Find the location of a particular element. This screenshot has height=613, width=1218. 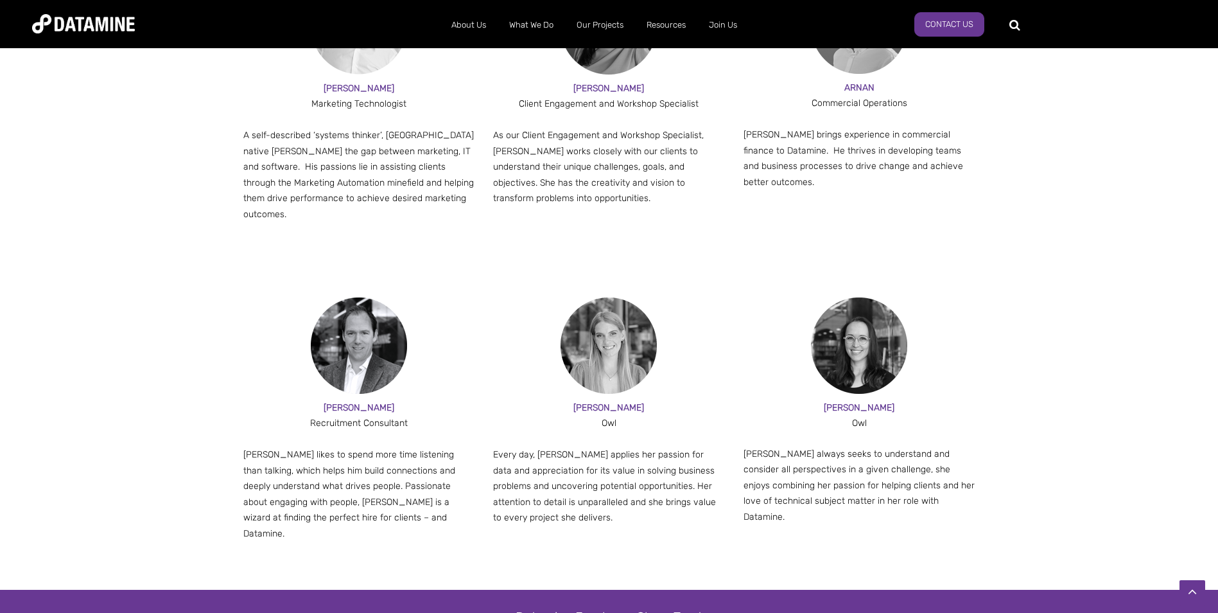

img: Datamine is located at coordinates (83, 24).